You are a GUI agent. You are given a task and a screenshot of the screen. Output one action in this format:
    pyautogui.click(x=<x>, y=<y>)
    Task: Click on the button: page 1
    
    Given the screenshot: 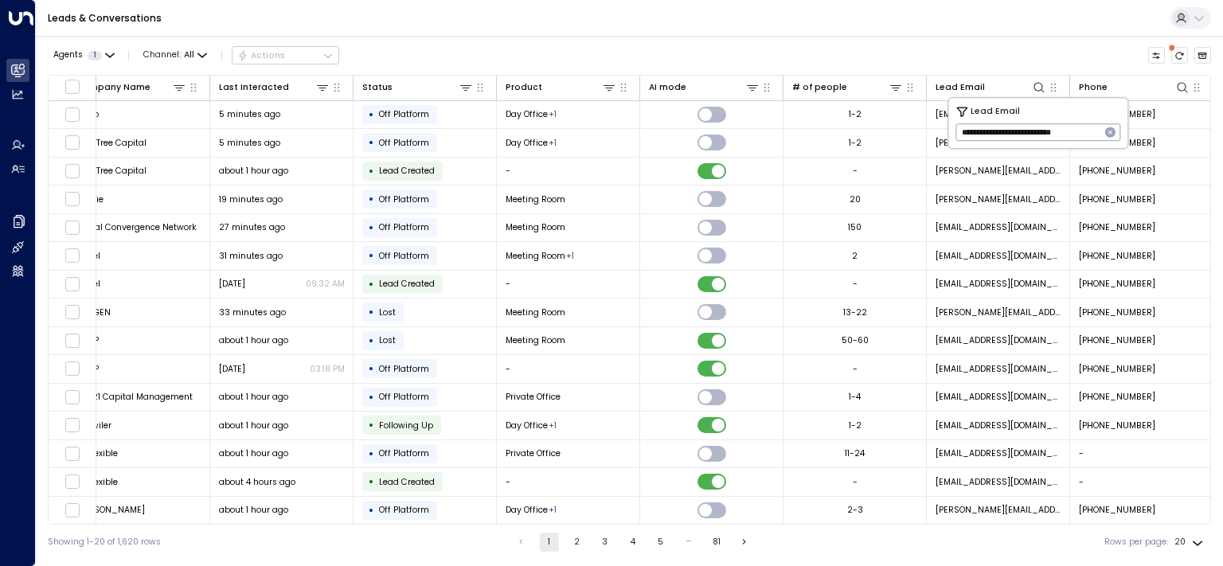 What is the action you would take?
    pyautogui.click(x=549, y=542)
    